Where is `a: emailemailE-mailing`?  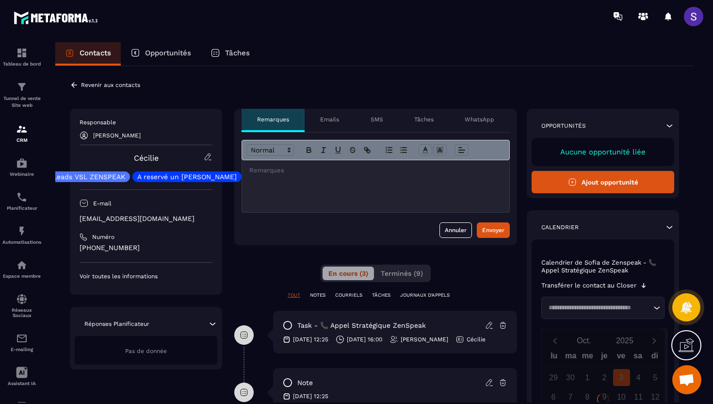
a: emailemailE-mailing is located at coordinates (22, 342).